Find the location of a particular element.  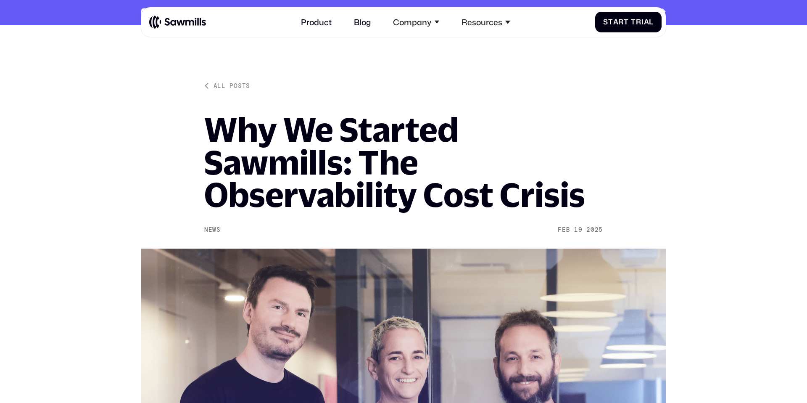

a: Product is located at coordinates (317, 22).